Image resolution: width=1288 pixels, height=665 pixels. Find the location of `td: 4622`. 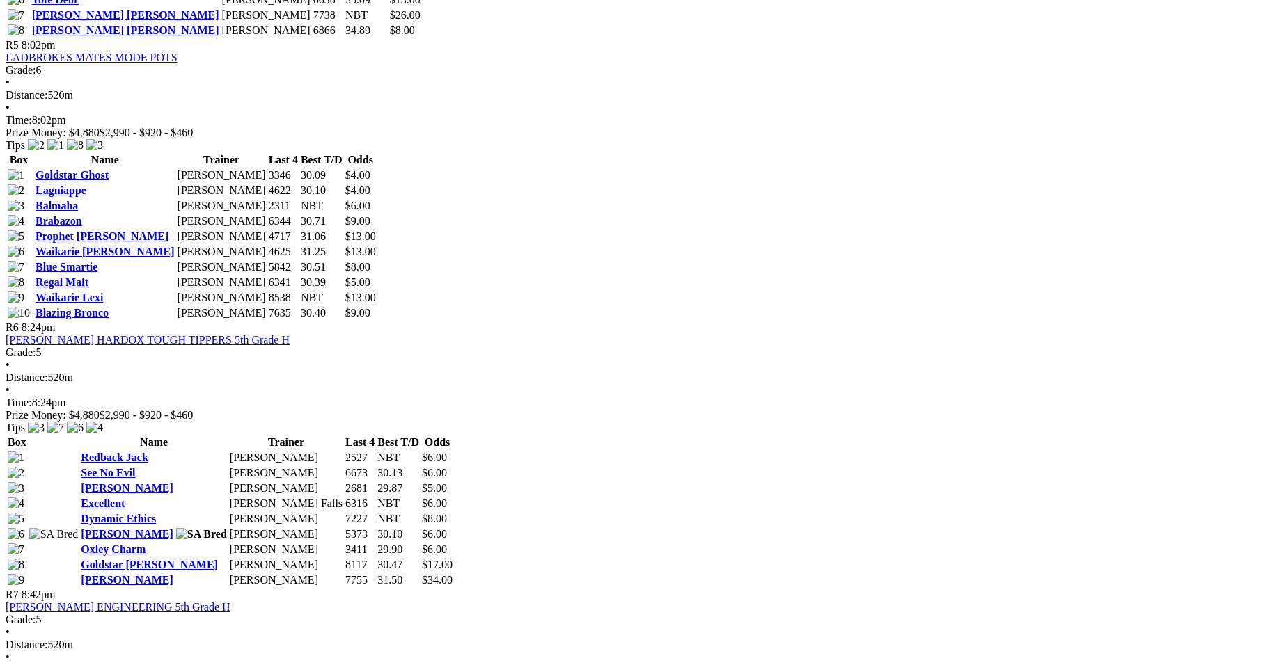

td: 4622 is located at coordinates (283, 191).